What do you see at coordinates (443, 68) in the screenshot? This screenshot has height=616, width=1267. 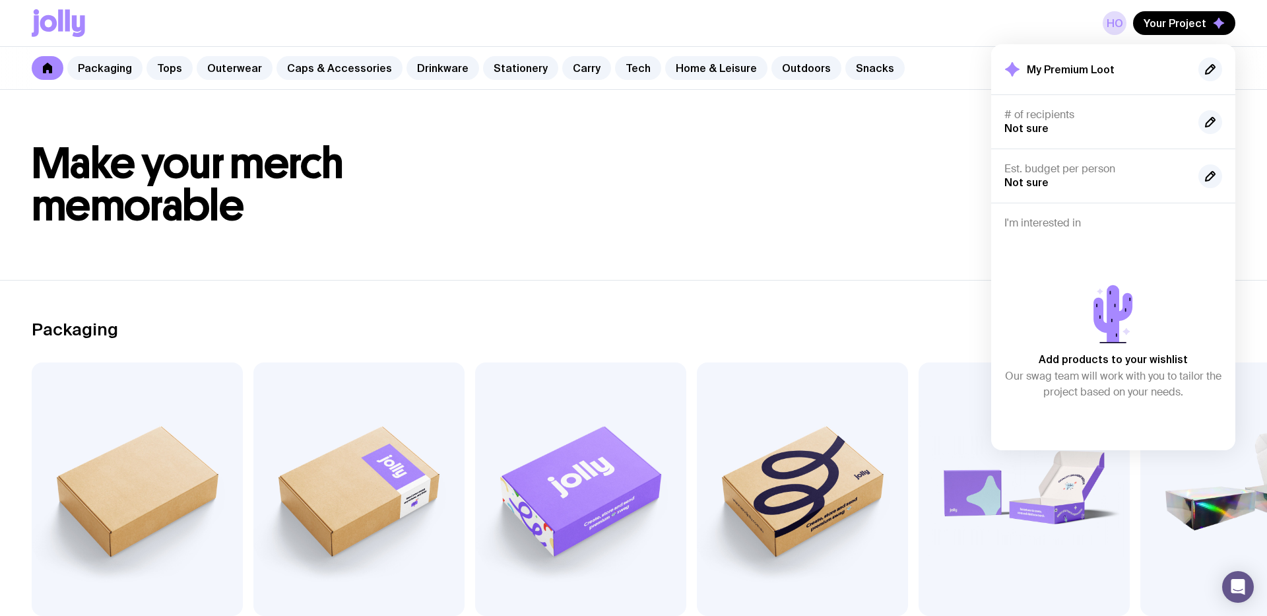 I see `a: Drinkware` at bounding box center [443, 68].